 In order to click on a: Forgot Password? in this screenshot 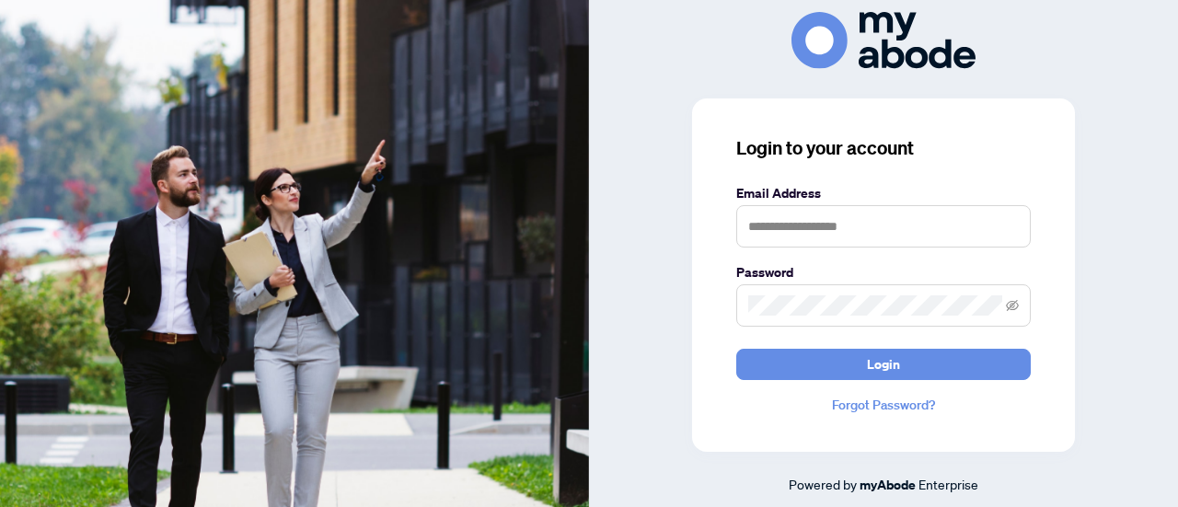, I will do `click(884, 405)`.